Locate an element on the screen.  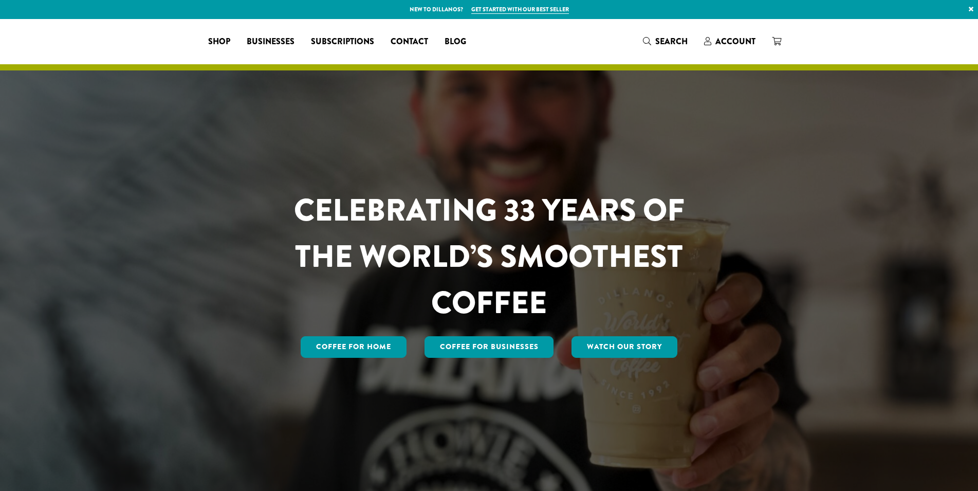
a: Shop is located at coordinates (219, 42).